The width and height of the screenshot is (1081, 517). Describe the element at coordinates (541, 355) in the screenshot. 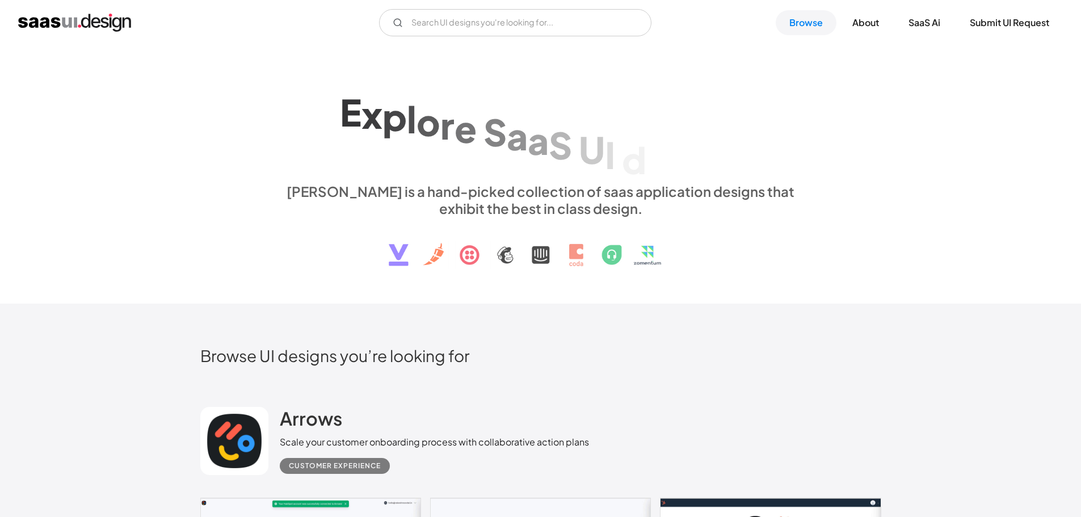

I see `h2: Browse UI designs you’re looking for` at that location.